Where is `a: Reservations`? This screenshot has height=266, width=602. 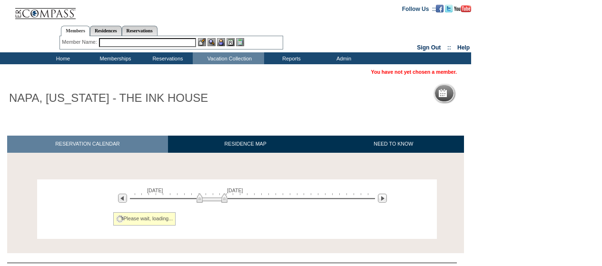 a: Reservations is located at coordinates (139, 30).